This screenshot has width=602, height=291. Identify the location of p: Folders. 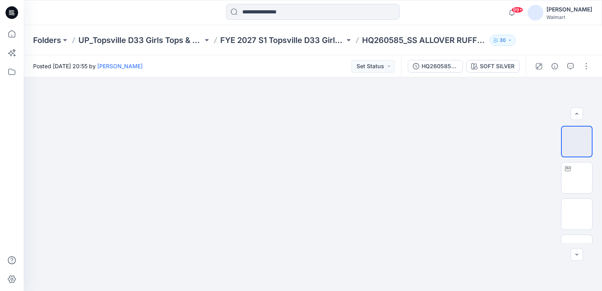
(47, 40).